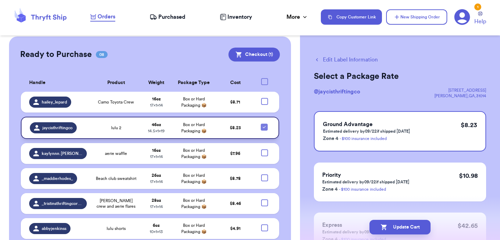 This screenshot has width=500, height=240. What do you see at coordinates (116, 154) in the screenshot?
I see `span: aerie waffle` at bounding box center [116, 154].